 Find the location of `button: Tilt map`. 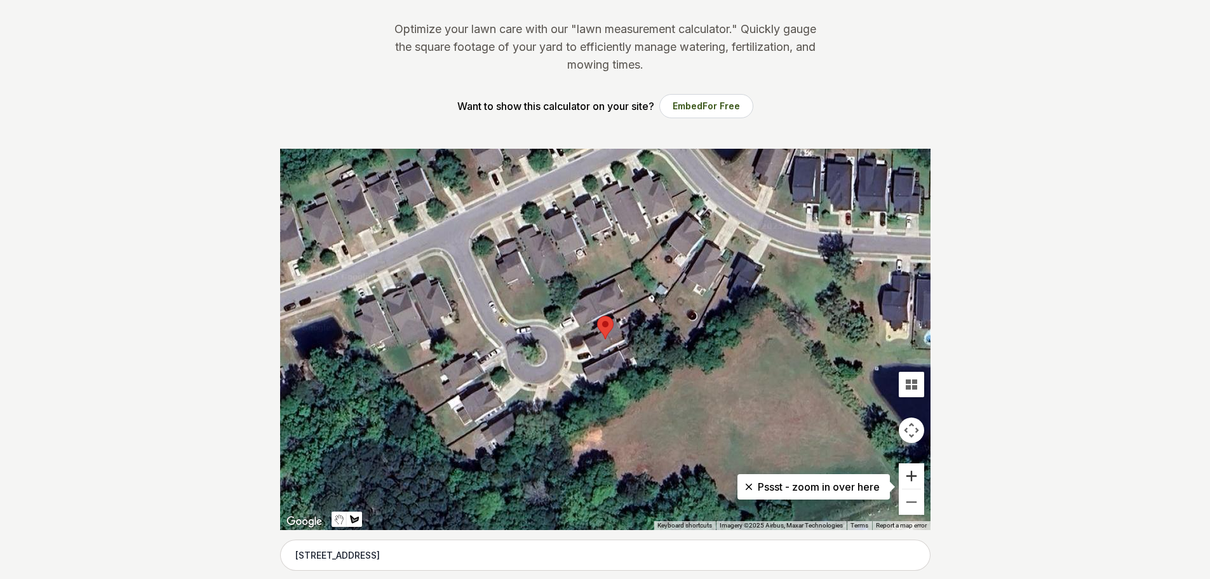

button: Tilt map is located at coordinates (912, 384).